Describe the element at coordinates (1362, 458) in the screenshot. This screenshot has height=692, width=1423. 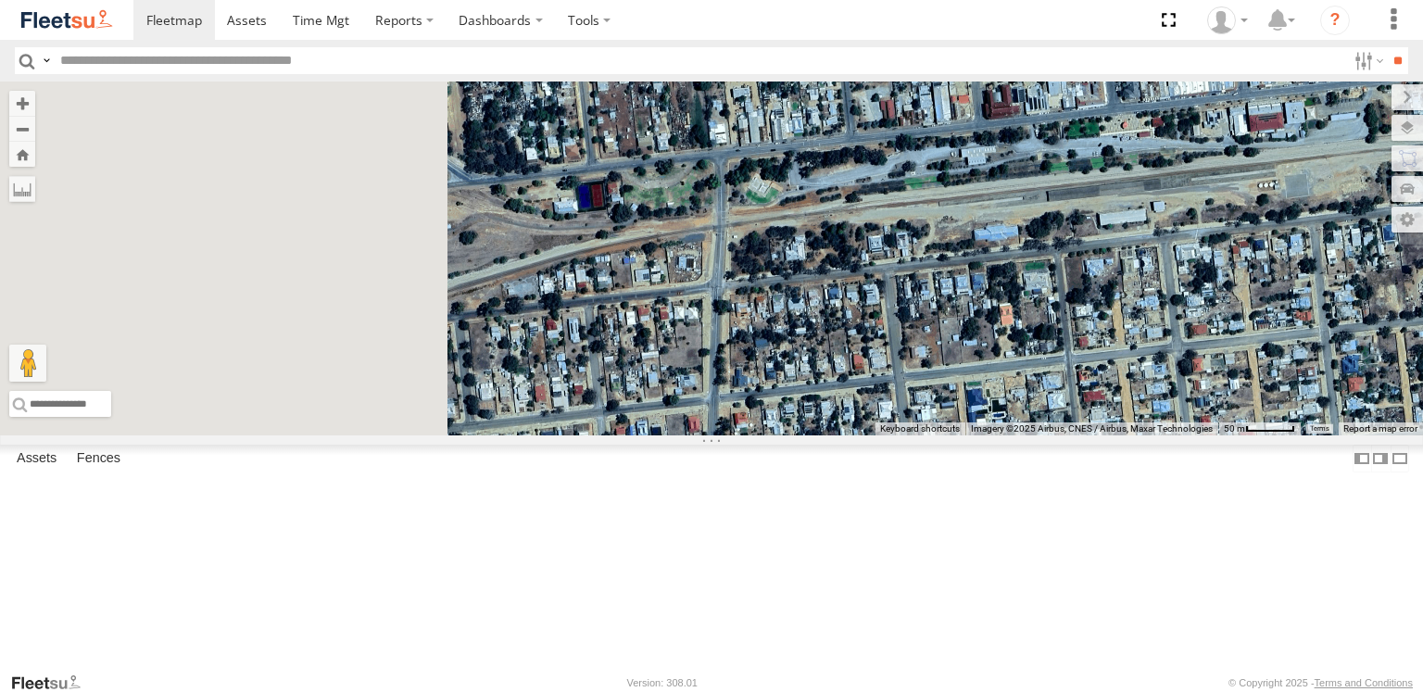
I see `label: Dock Summary Table to the Left` at that location.